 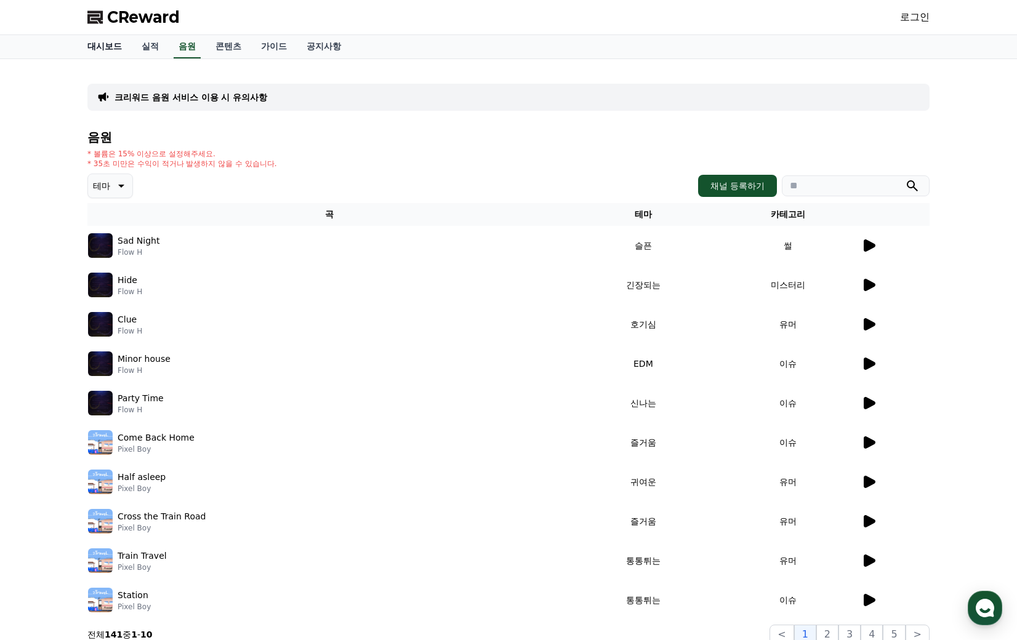 What do you see at coordinates (643, 364) in the screenshot?
I see `td: EDM` at bounding box center [643, 364].